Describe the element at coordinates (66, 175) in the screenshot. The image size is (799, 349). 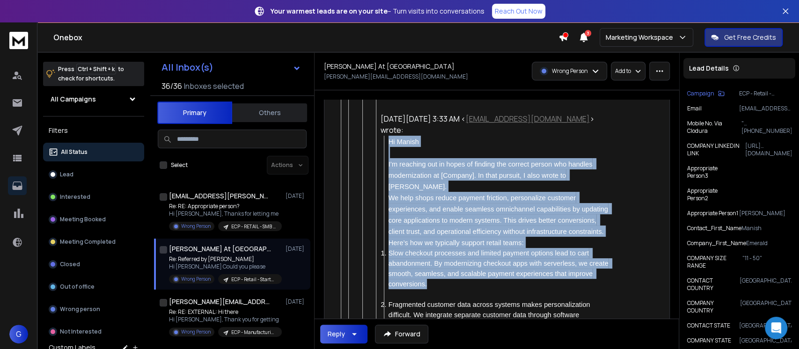
I see `p: Lead` at that location.